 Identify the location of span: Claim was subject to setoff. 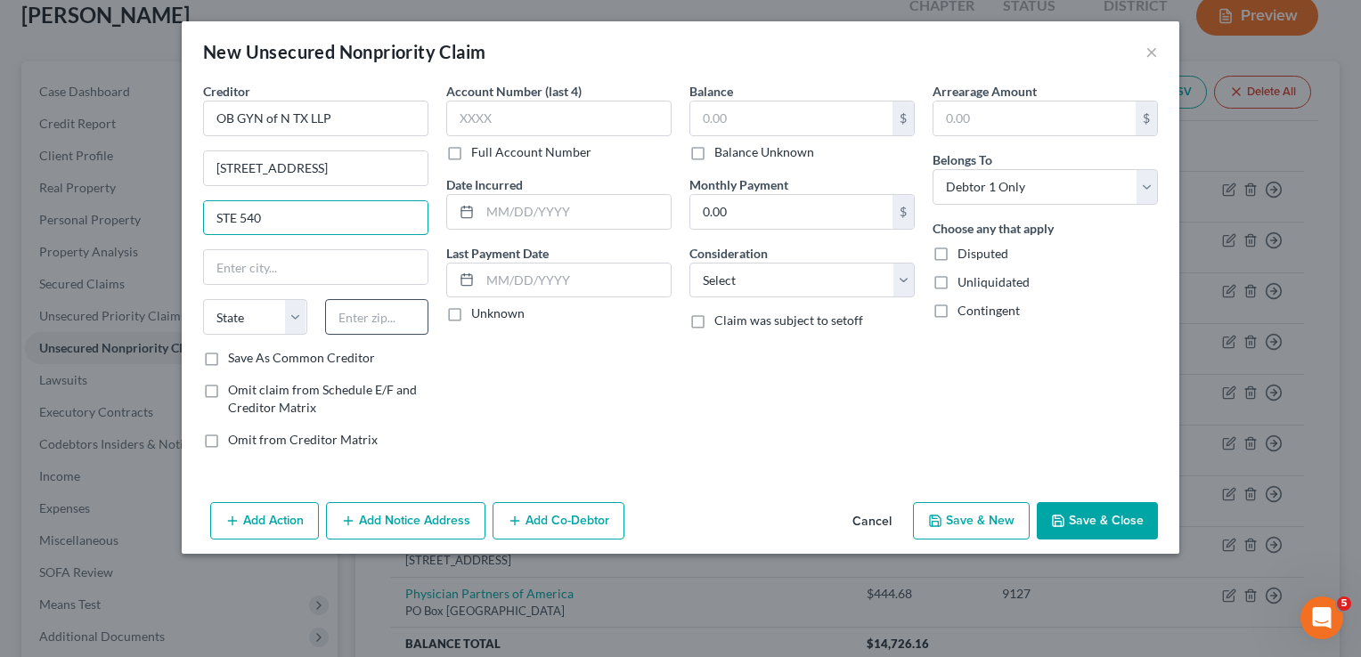
(788, 320).